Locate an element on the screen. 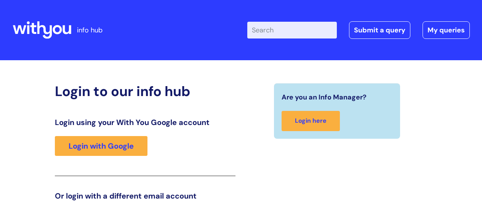  p: info hub is located at coordinates (89, 30).